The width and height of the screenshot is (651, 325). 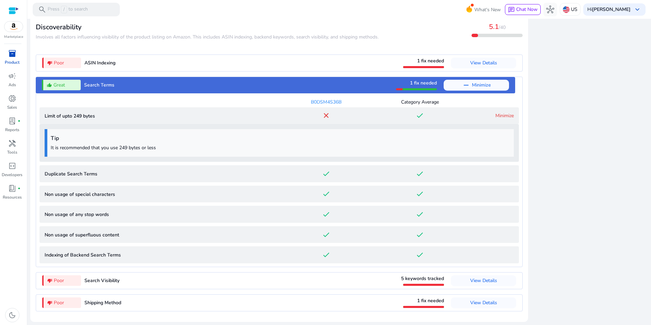 What do you see at coordinates (12, 175) in the screenshot?
I see `p: Developers` at bounding box center [12, 175].